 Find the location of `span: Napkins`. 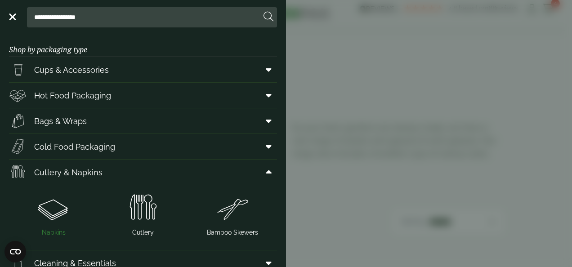

span: Napkins is located at coordinates (54, 233).